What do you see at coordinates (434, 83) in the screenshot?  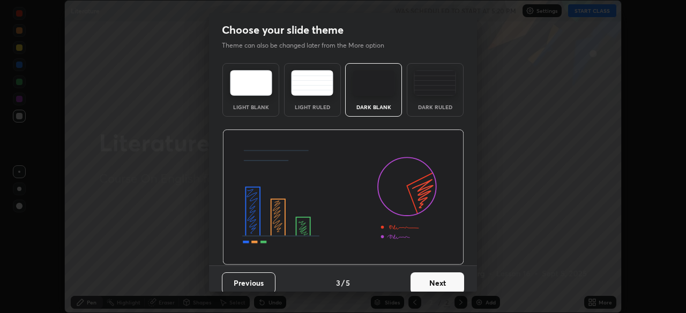 I see `img: darkRuledTheme.de295e13.svg` at bounding box center [434, 83].